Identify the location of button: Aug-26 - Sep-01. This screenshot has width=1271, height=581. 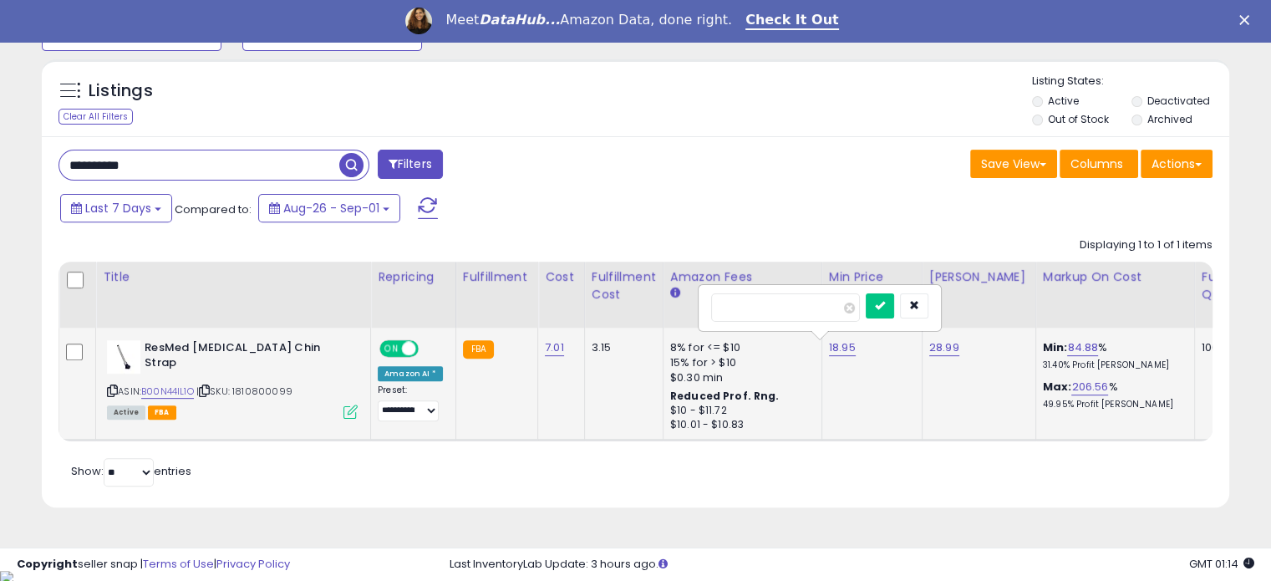
(329, 208).